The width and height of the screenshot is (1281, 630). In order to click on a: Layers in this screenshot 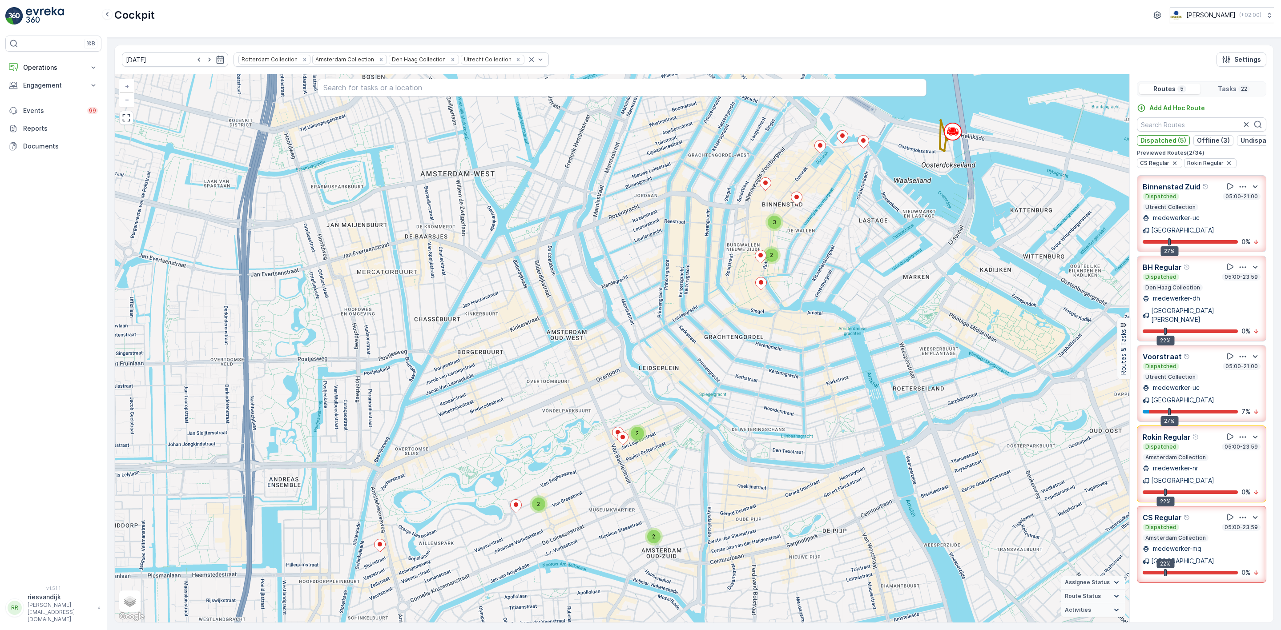, I will do `click(130, 601)`.